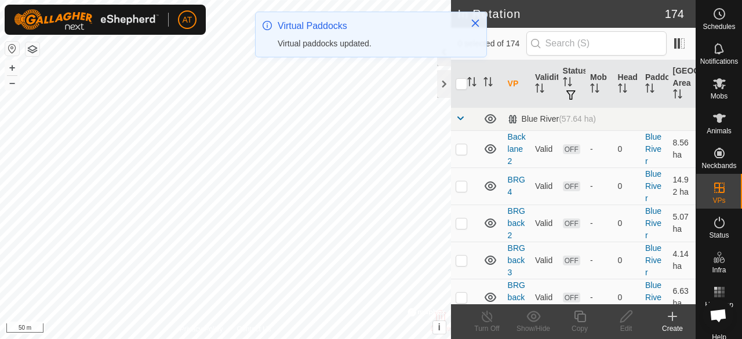  Describe the element at coordinates (368, 43) in the screenshot. I see `div: Virtual paddocks updated.` at that location.